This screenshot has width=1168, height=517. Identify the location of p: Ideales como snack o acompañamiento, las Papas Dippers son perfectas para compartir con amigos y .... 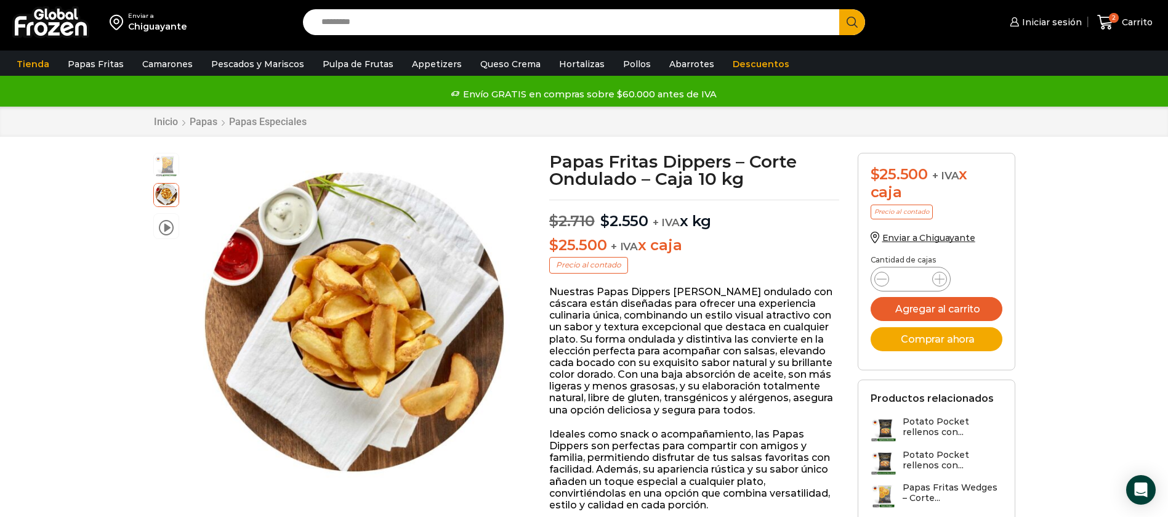
(694, 469).